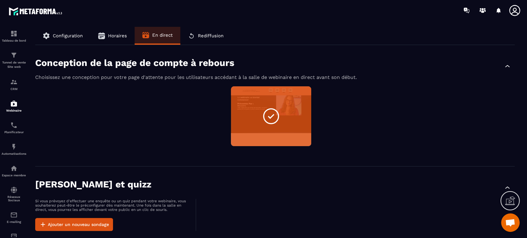 This screenshot has height=238, width=527. Describe the element at coordinates (210, 36) in the screenshot. I see `span: Rediffusion` at that location.